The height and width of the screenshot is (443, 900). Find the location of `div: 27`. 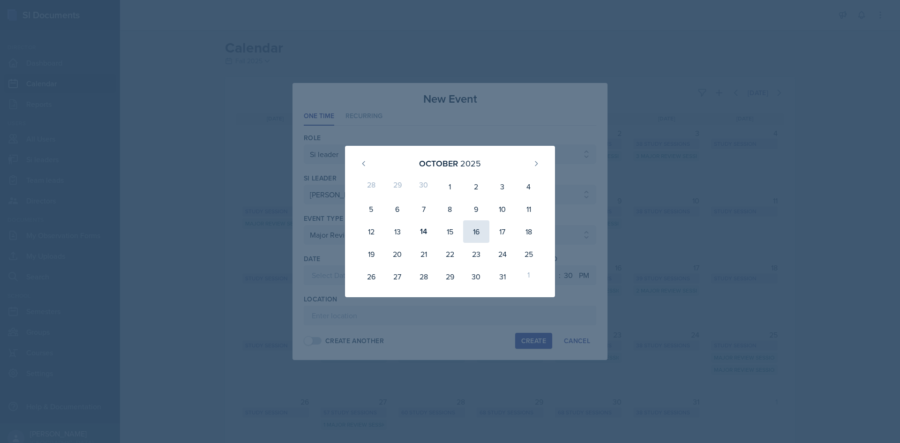

div: 27 is located at coordinates (397, 276).